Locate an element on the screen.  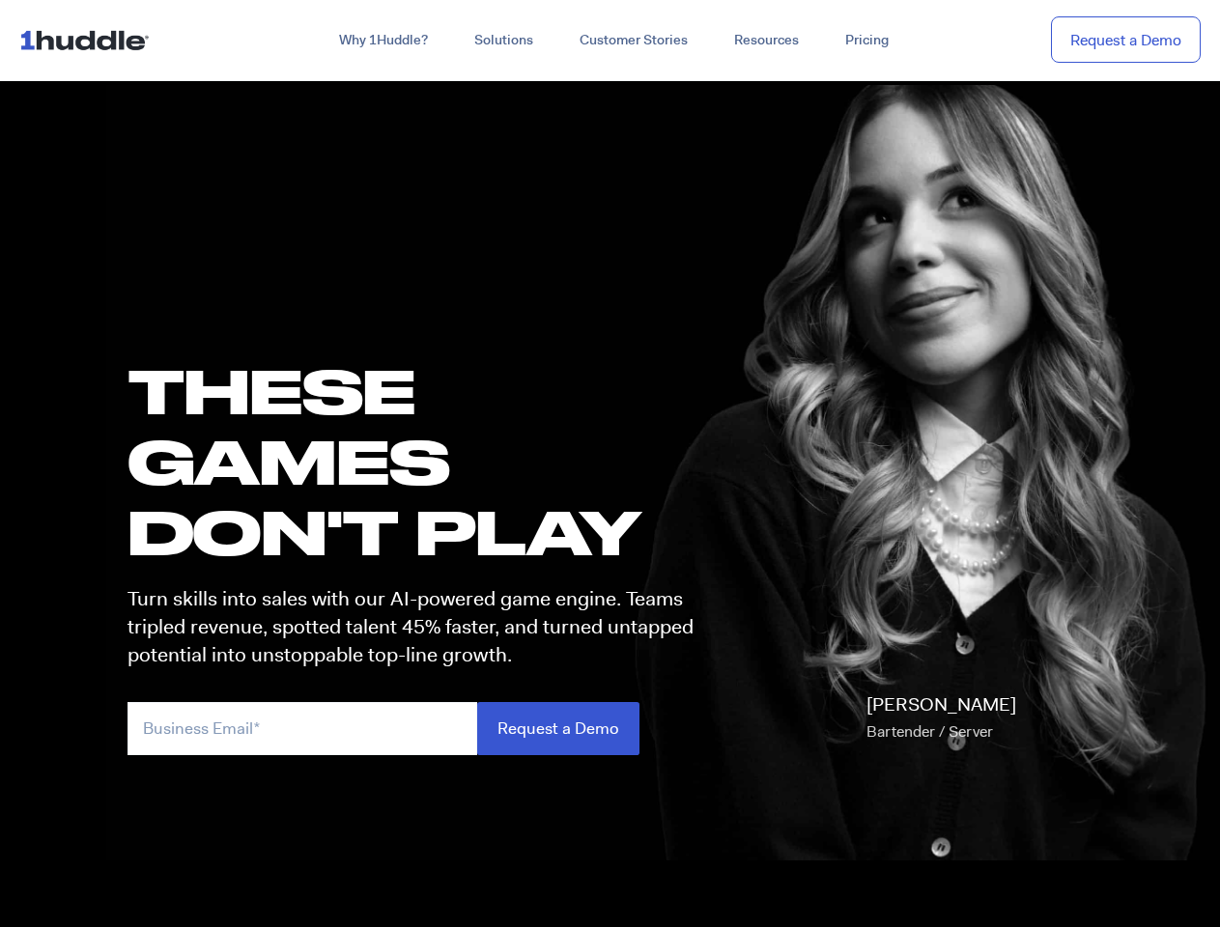
span: Bartender / Server is located at coordinates (929, 731).